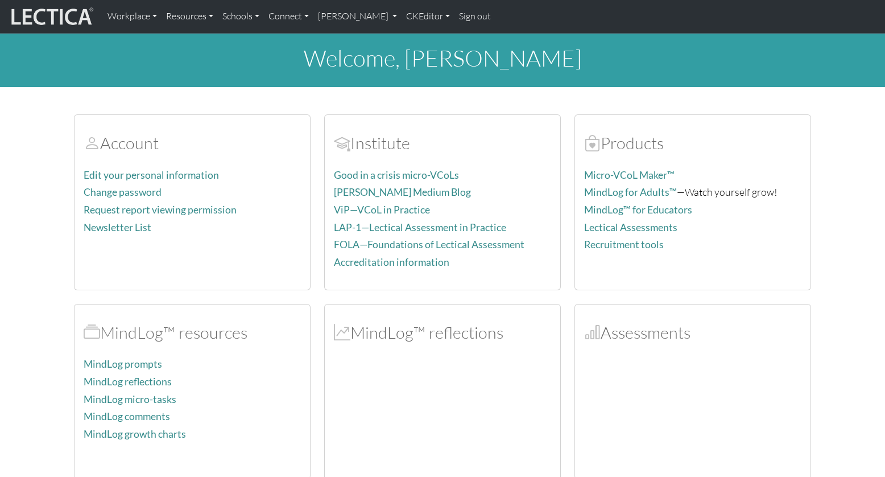  Describe the element at coordinates (429, 244) in the screenshot. I see `a: FOLA—Foundations of Lectical Assessment` at that location.